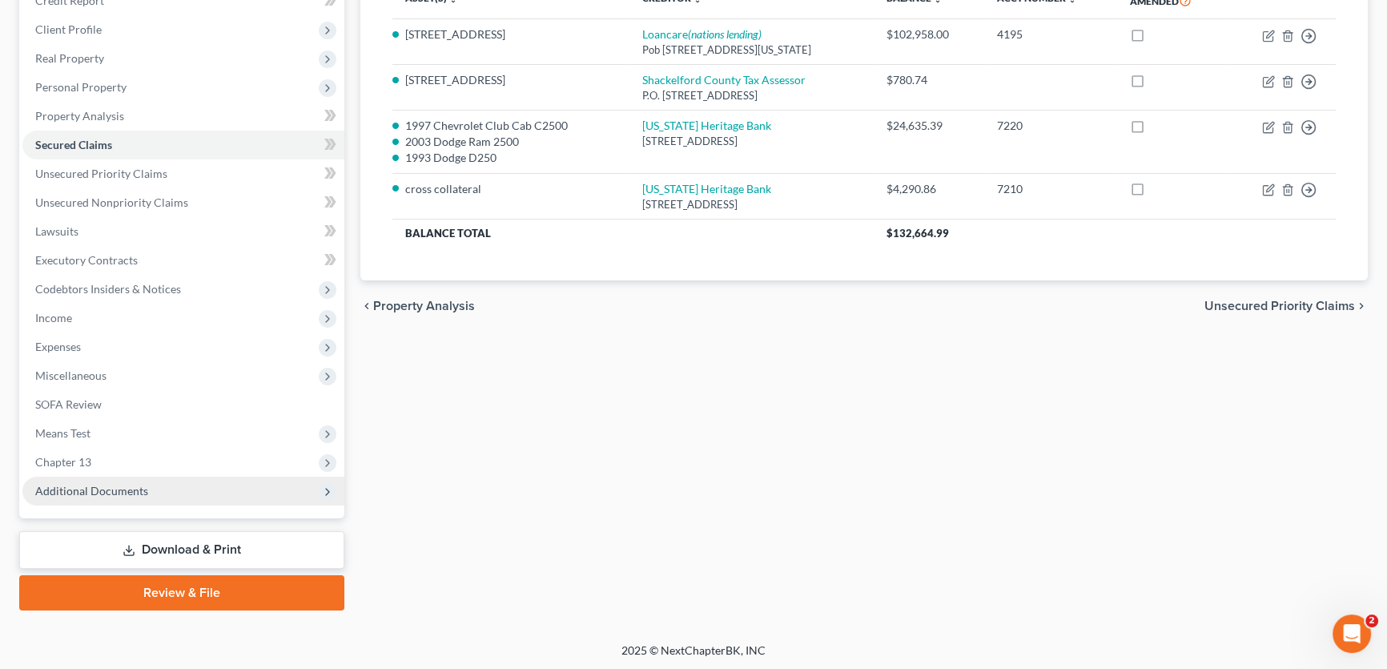 The width and height of the screenshot is (1387, 669). Describe the element at coordinates (57, 231) in the screenshot. I see `span: Lawsuits` at that location.